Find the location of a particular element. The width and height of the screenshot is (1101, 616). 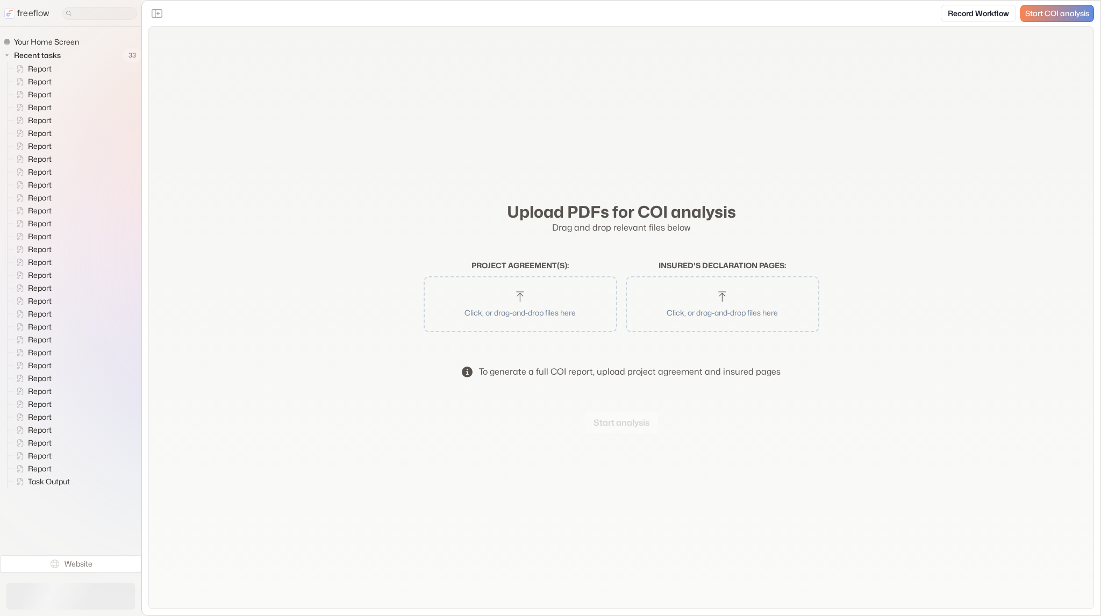

a: Task Output is located at coordinates (41, 482).